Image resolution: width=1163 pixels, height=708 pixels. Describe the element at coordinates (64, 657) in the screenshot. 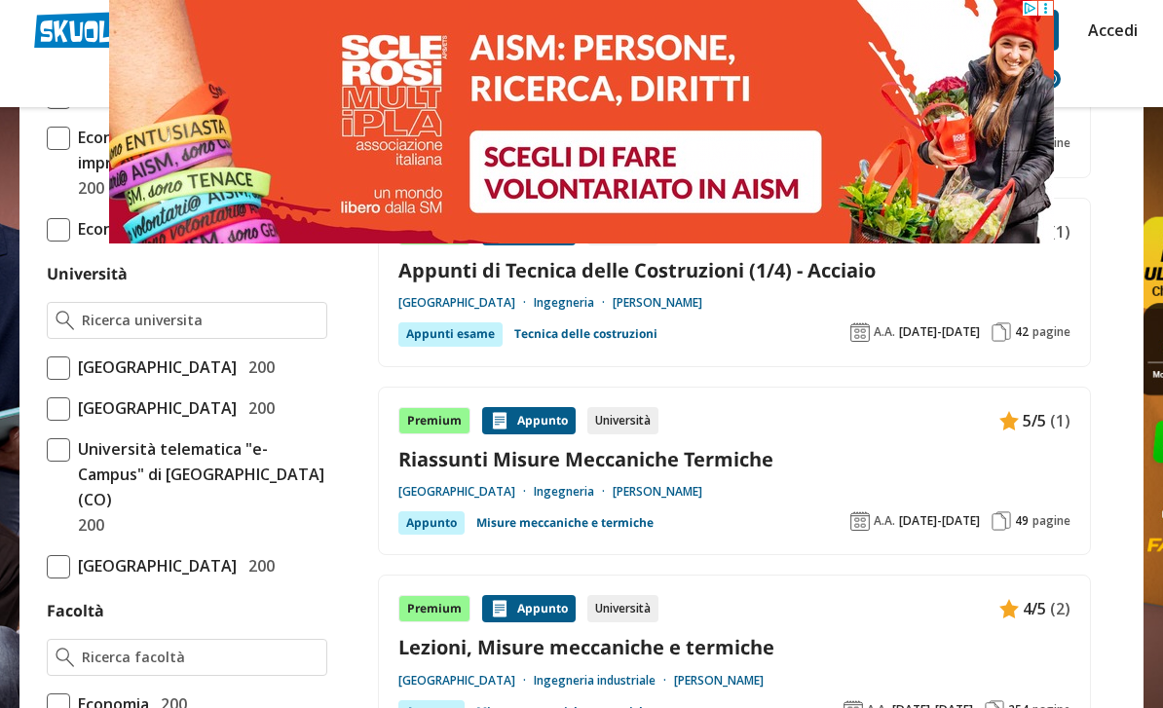

I see `img: Ricerca facoltà` at that location.